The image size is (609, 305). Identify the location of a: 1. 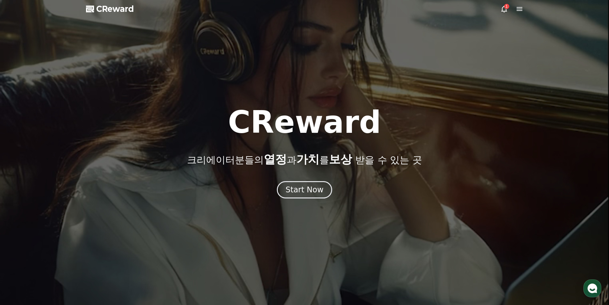
(504, 9).